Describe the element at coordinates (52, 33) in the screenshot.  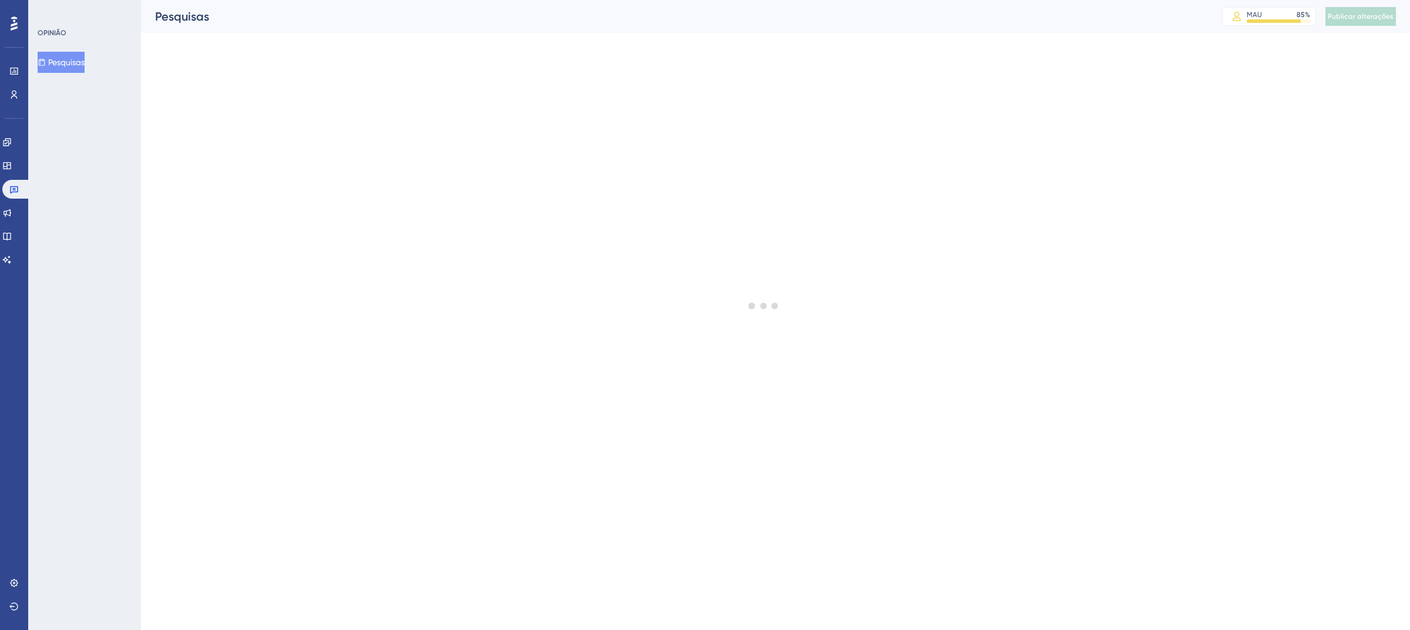
I see `font: OPINIÃO` at that location.